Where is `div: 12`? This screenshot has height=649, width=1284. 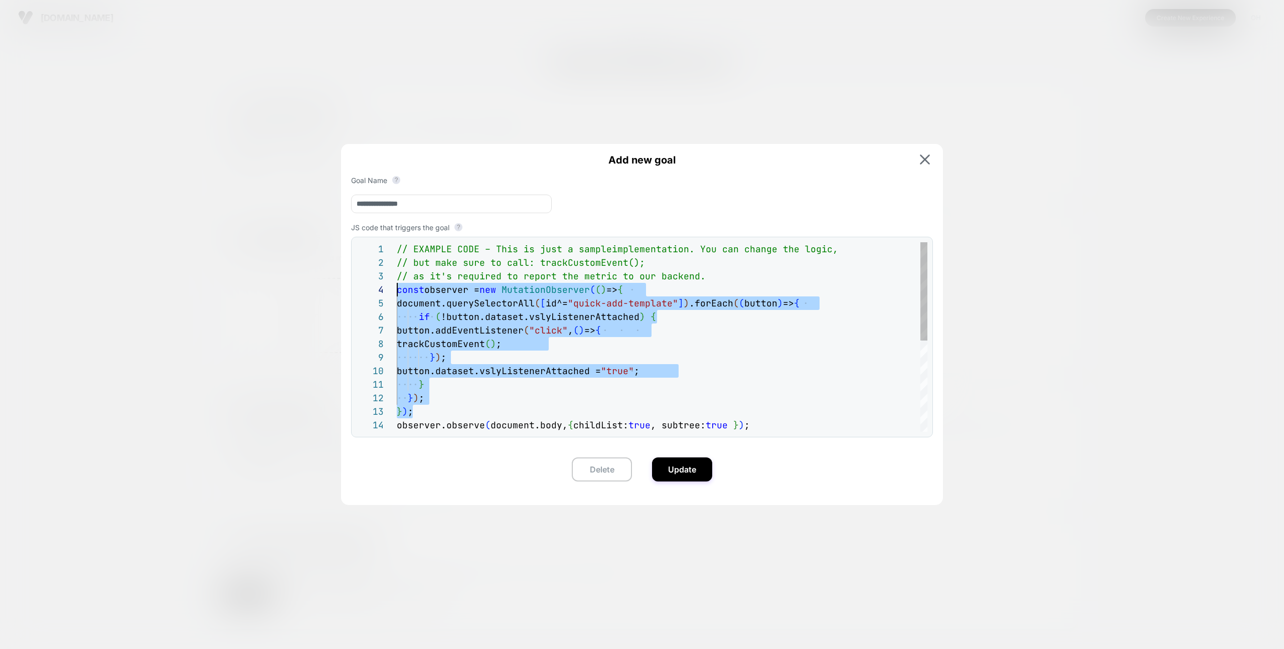
div: 12 is located at coordinates (370, 398).